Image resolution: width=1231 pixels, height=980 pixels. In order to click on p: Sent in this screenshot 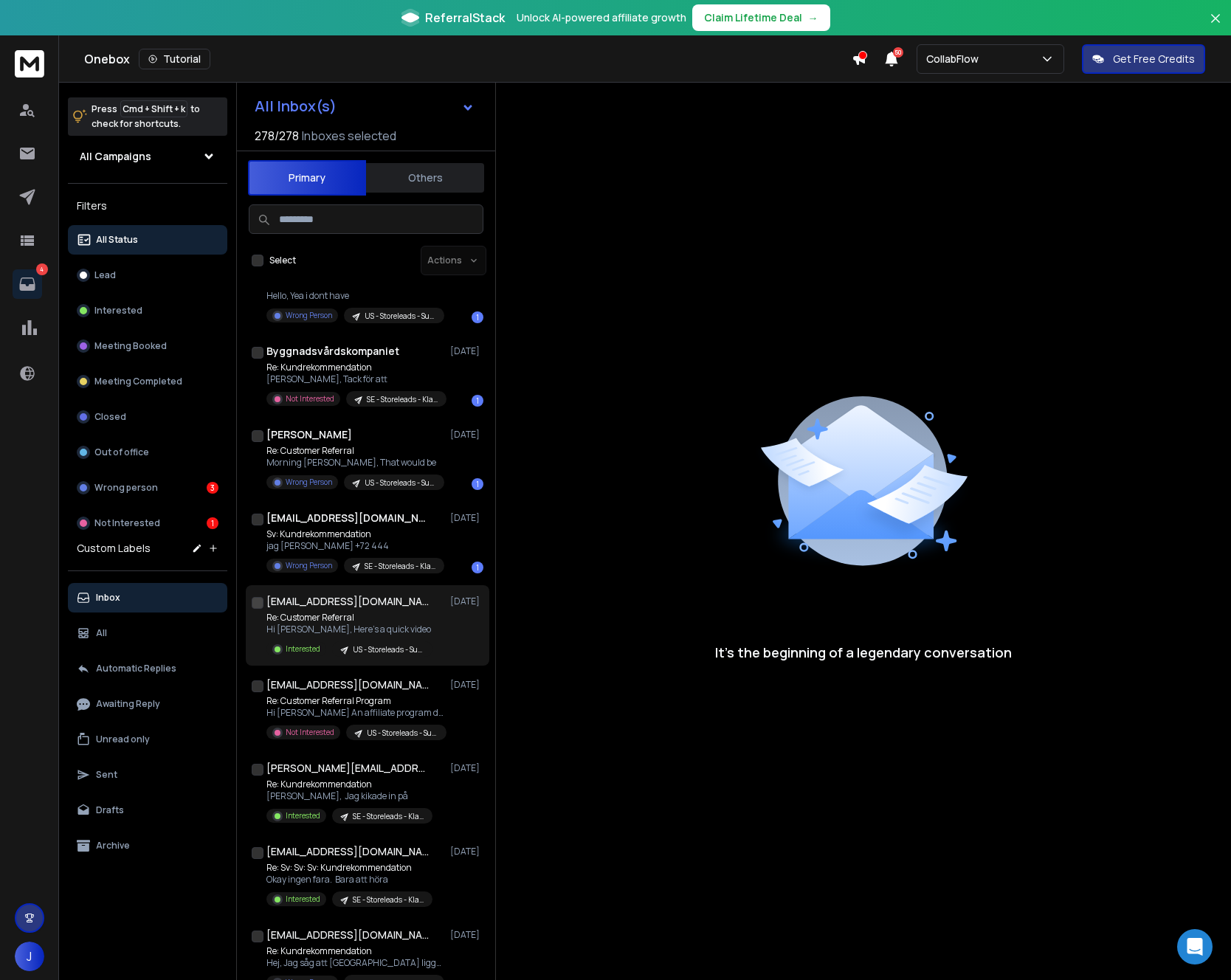, I will do `click(107, 776)`.